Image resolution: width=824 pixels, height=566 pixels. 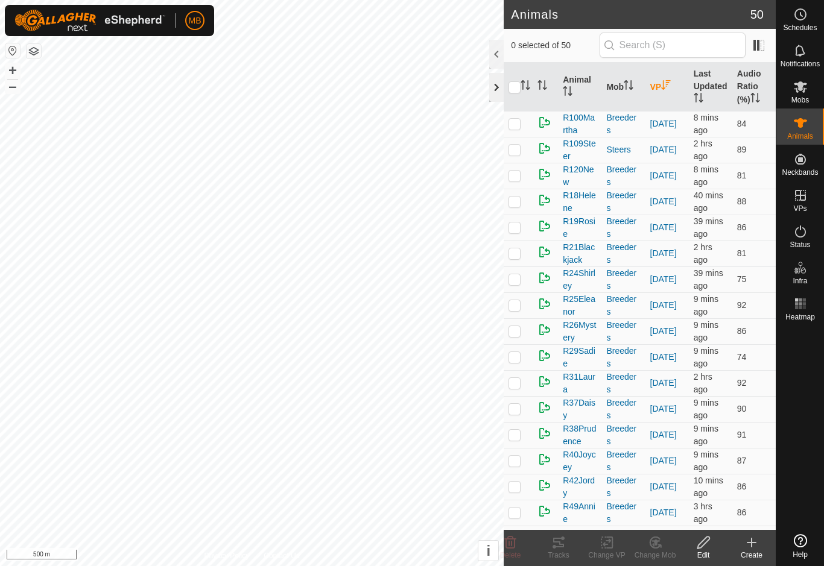 I want to click on h2: Animals, so click(x=630, y=14).